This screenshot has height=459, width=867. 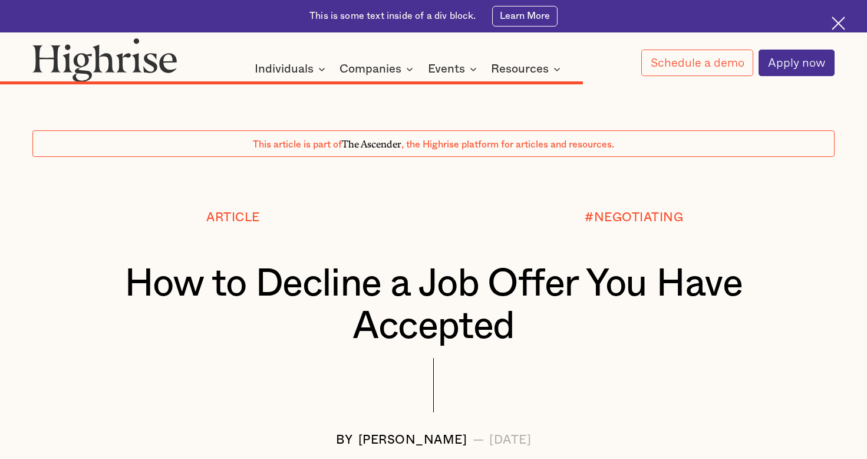 I want to click on a: Apply now, so click(x=796, y=62).